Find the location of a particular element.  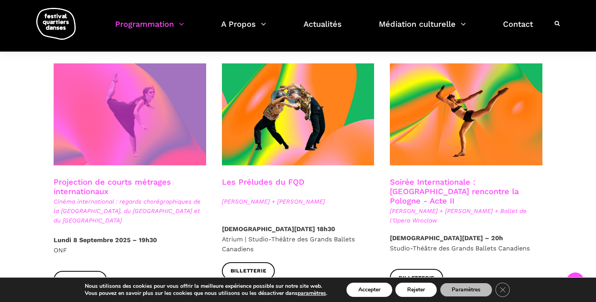

h3: Projection de courts métrages internationaux is located at coordinates (130, 187).